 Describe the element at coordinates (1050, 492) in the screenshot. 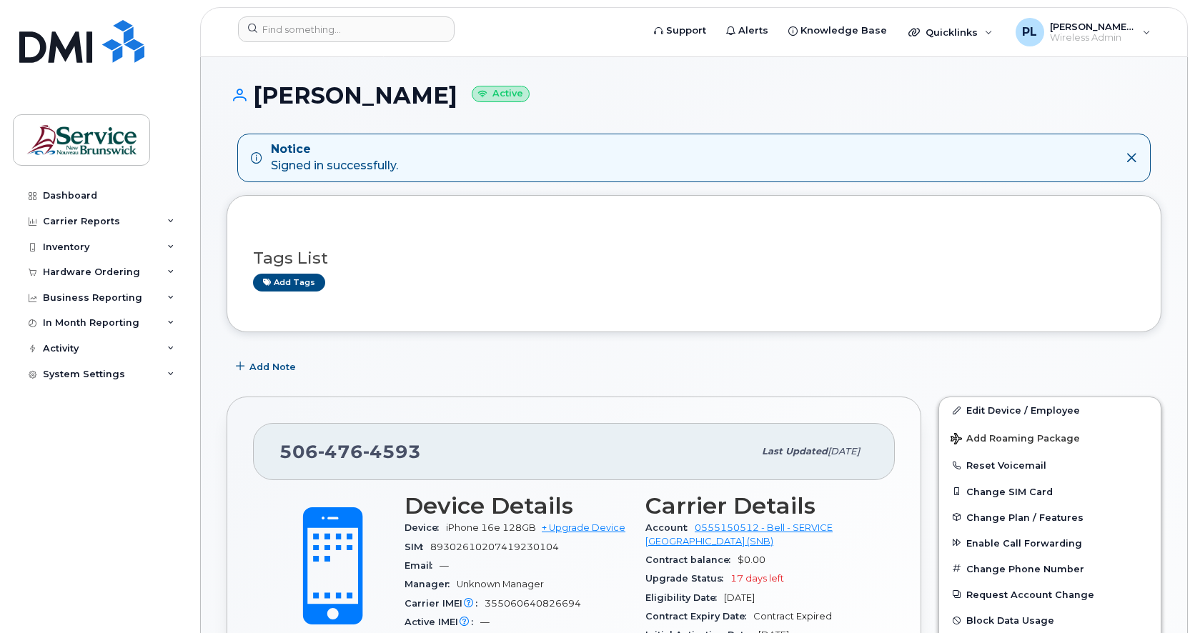

I see `button: Change SIM Card` at that location.